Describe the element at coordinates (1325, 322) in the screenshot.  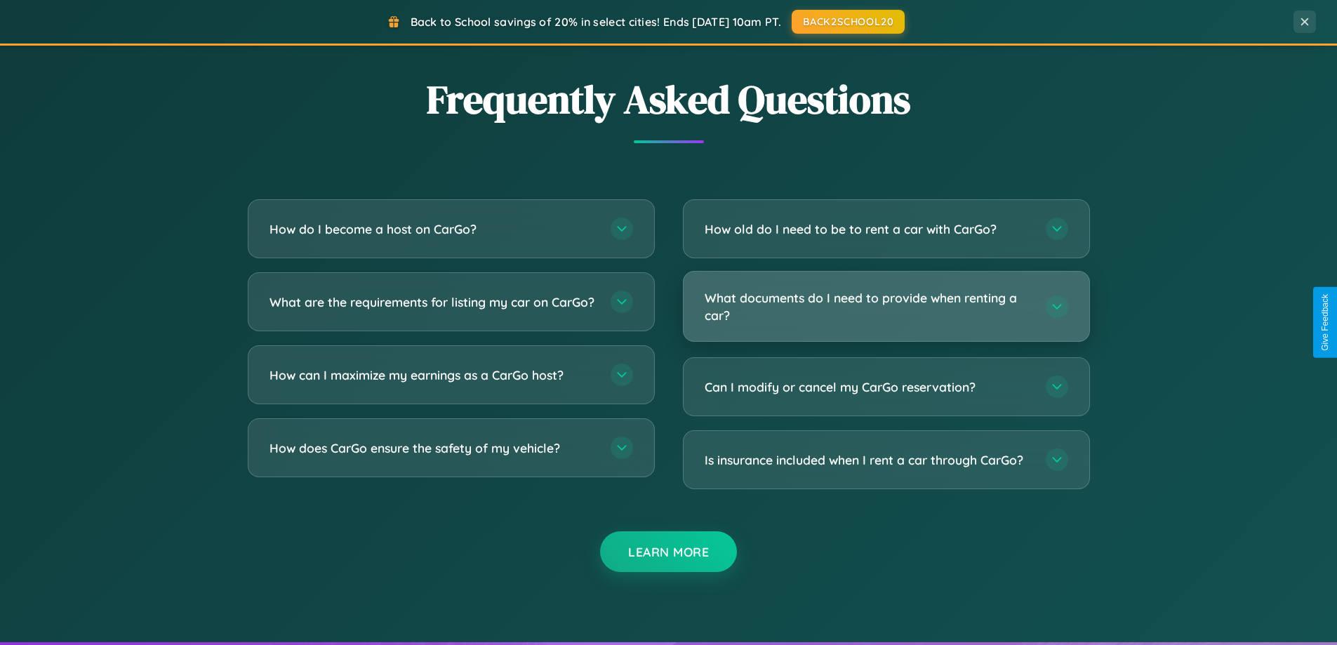
I see `div: Give Feedback` at that location.